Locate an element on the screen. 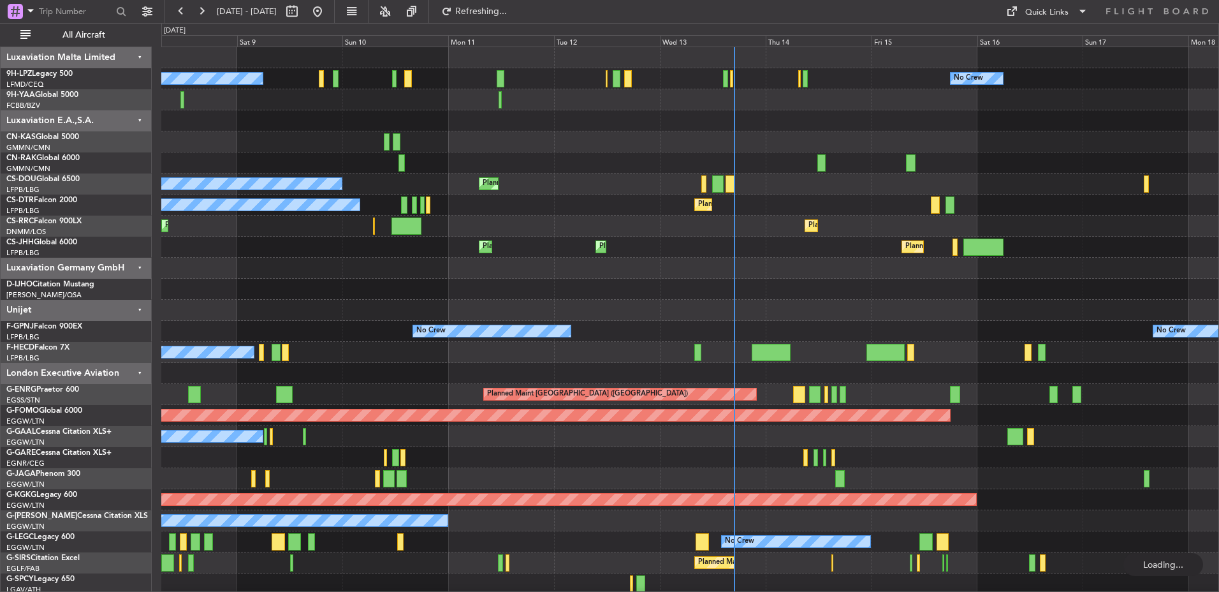 The width and height of the screenshot is (1219, 592). span: 9H-YAA is located at coordinates (20, 95).